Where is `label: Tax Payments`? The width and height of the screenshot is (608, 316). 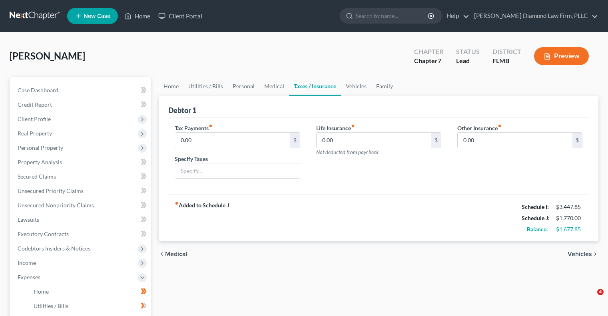
label: Tax Payments is located at coordinates (193, 128).